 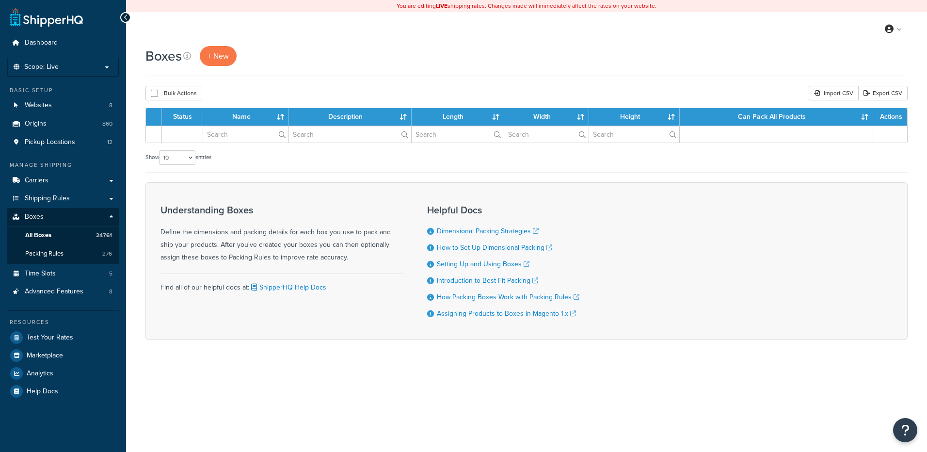 What do you see at coordinates (63, 90) in the screenshot?
I see `div: Basic Setup` at bounding box center [63, 90].